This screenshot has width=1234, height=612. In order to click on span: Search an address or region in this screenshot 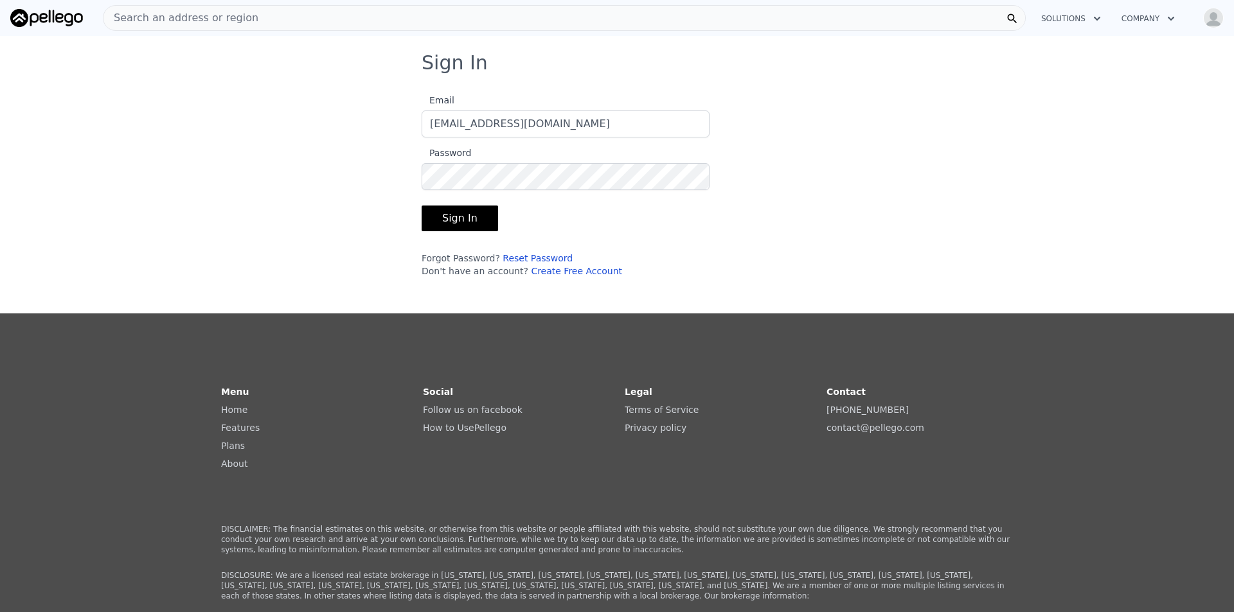, I will do `click(181, 18)`.